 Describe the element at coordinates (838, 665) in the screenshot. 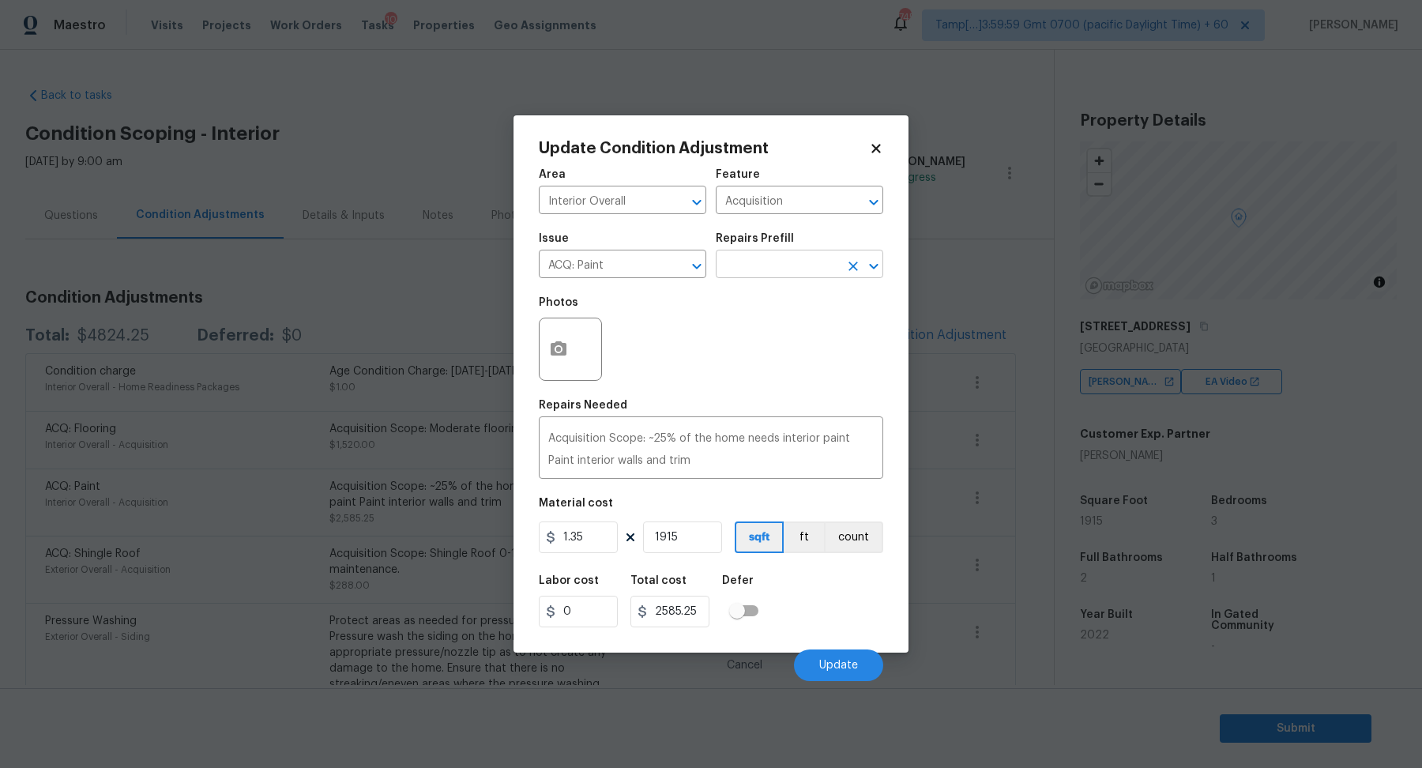

I see `button: Update` at that location.